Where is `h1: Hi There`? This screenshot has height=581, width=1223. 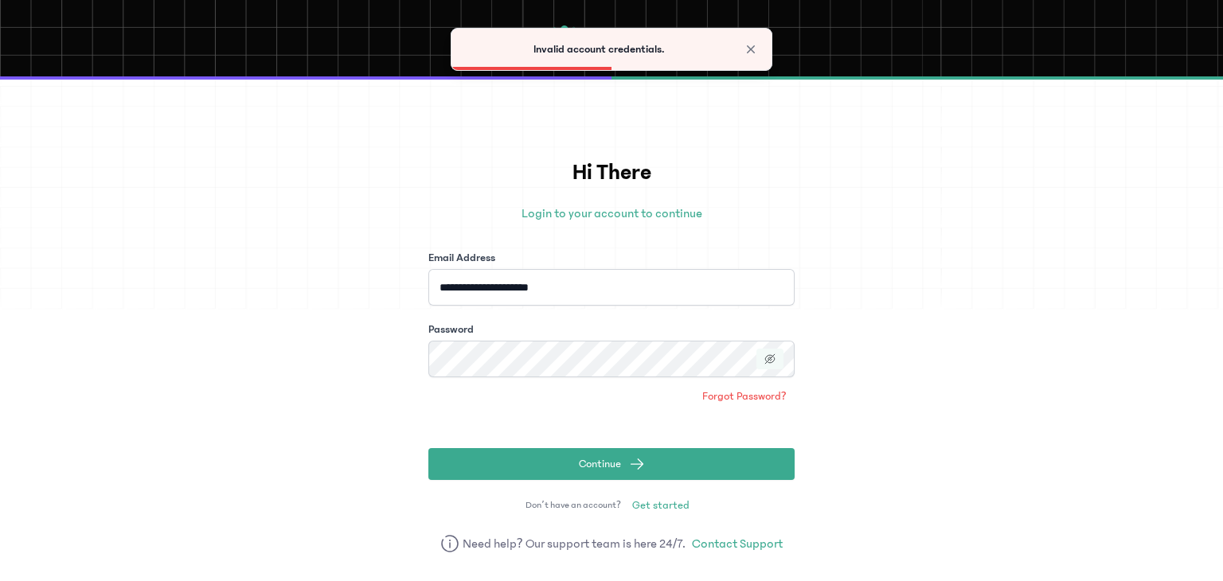
h1: Hi There is located at coordinates (612, 173).